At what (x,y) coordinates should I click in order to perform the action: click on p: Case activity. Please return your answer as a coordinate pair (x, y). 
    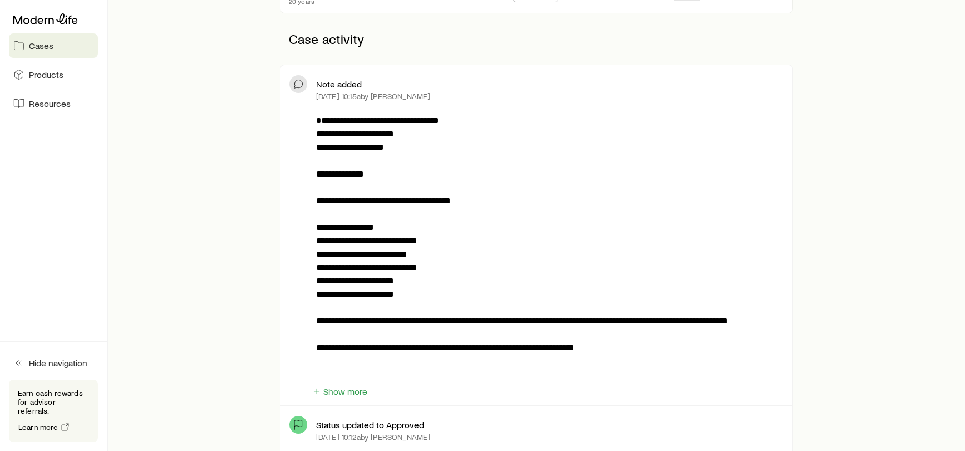
    Looking at the image, I should click on (536, 39).